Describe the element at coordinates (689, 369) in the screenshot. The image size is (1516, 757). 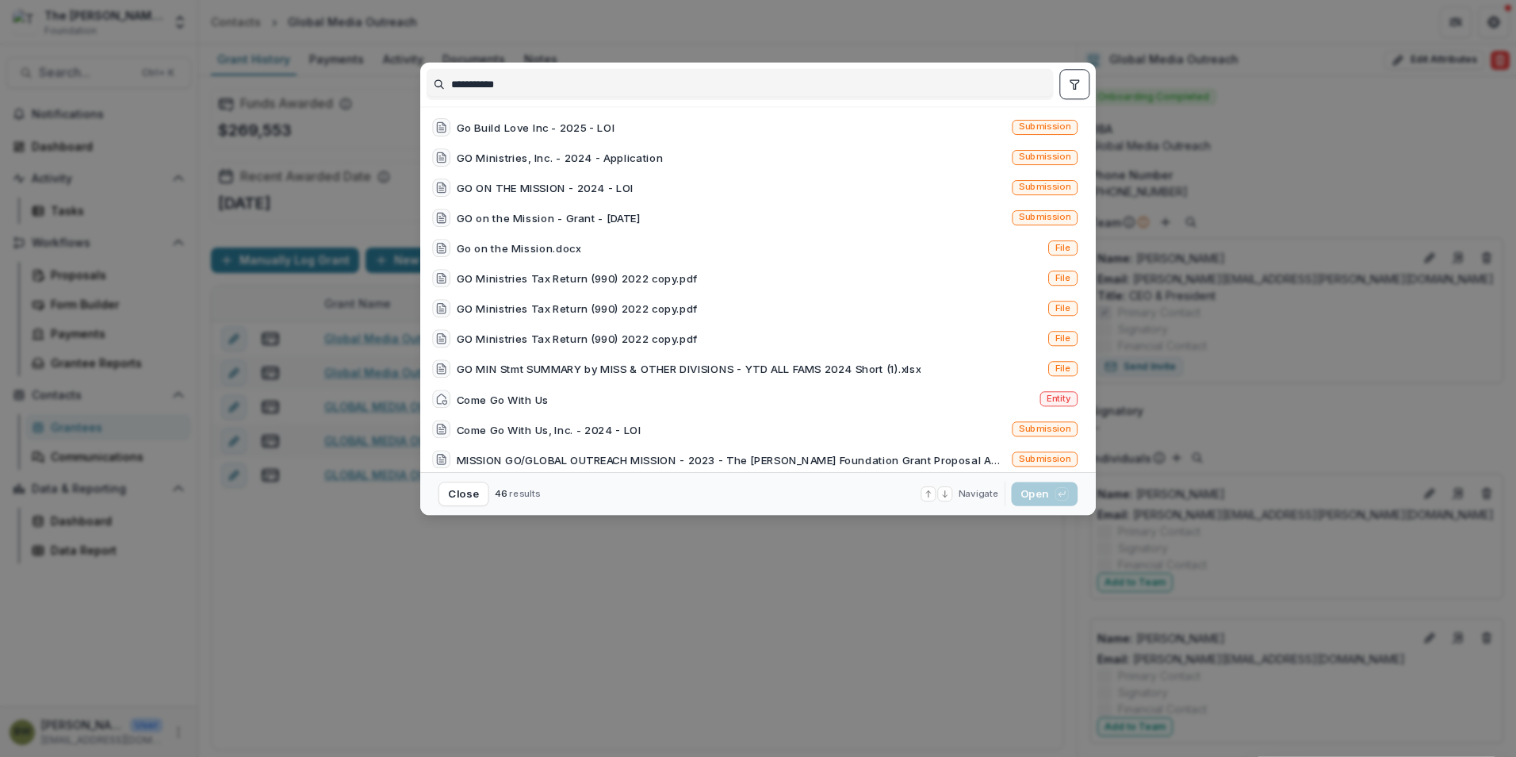
I see `div: GO MIN Stmt SUMMARY by MISS & OTHER DIVISIONS - YTD ALL FAMS 2024 Short (1).xlsx` at that location.